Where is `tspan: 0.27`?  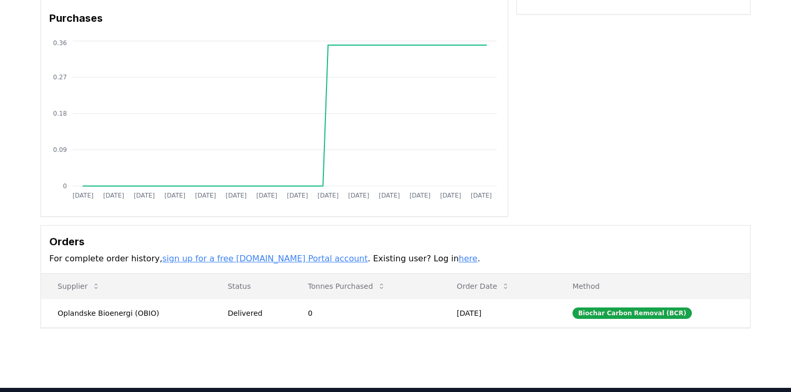 tspan: 0.27 is located at coordinates (60, 77).